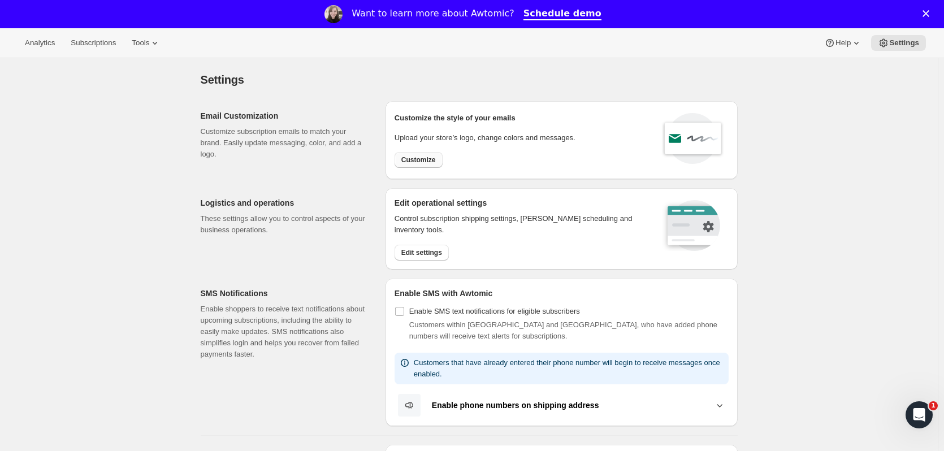 This screenshot has height=451, width=944. What do you see at coordinates (495, 311) in the screenshot?
I see `span: Enable SMS text notifications for eligible subscribers` at bounding box center [495, 311].